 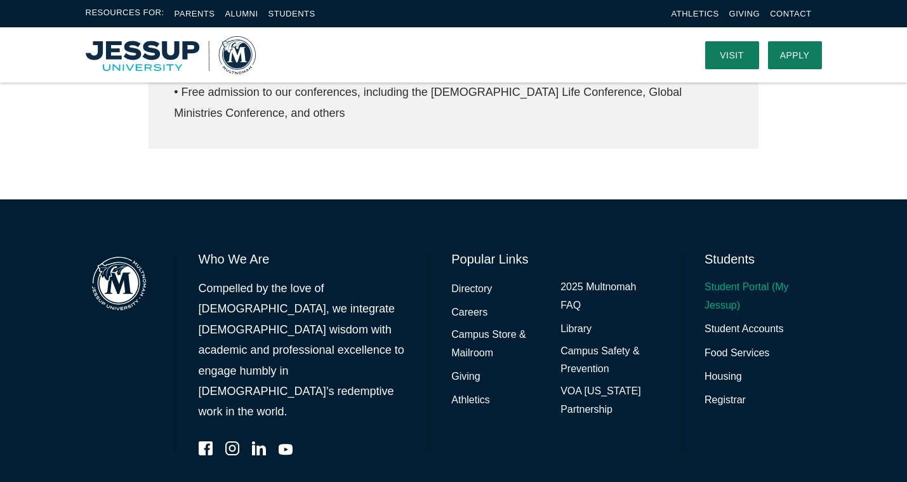 I want to click on a: Apply, so click(x=794, y=55).